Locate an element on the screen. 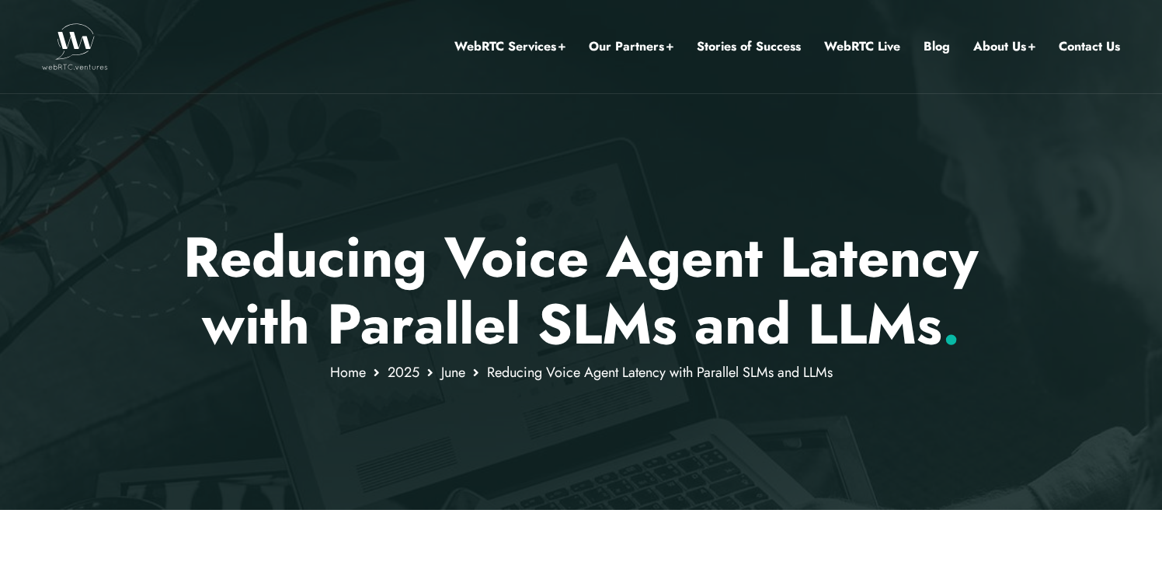  a: June is located at coordinates (453, 372).